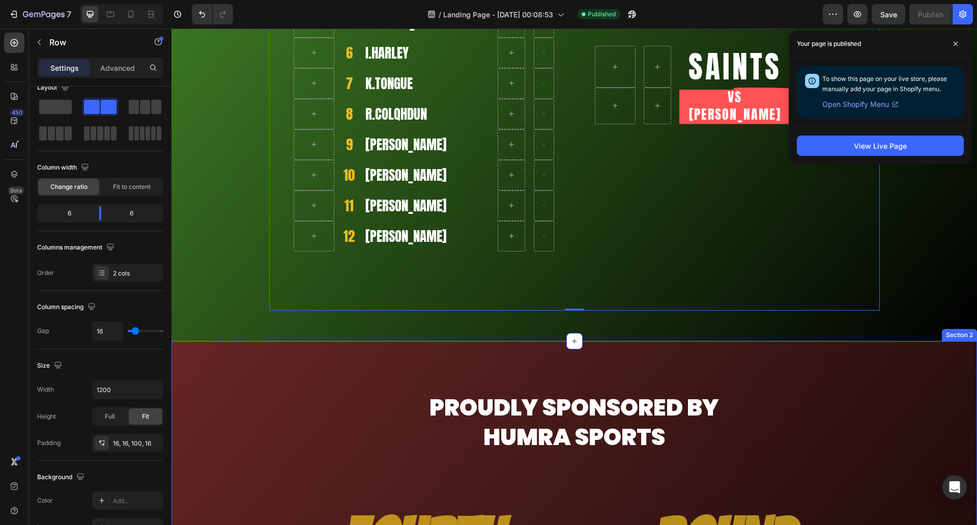 Image resolution: width=977 pixels, height=525 pixels. Describe the element at coordinates (49, 443) in the screenshot. I see `div: Padding` at that location.